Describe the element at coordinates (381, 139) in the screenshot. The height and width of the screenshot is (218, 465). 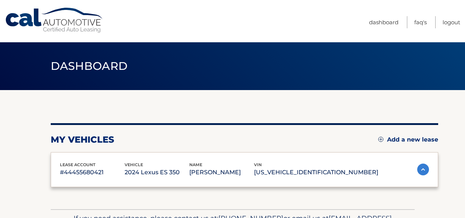
I see `img: add.svg` at that location.